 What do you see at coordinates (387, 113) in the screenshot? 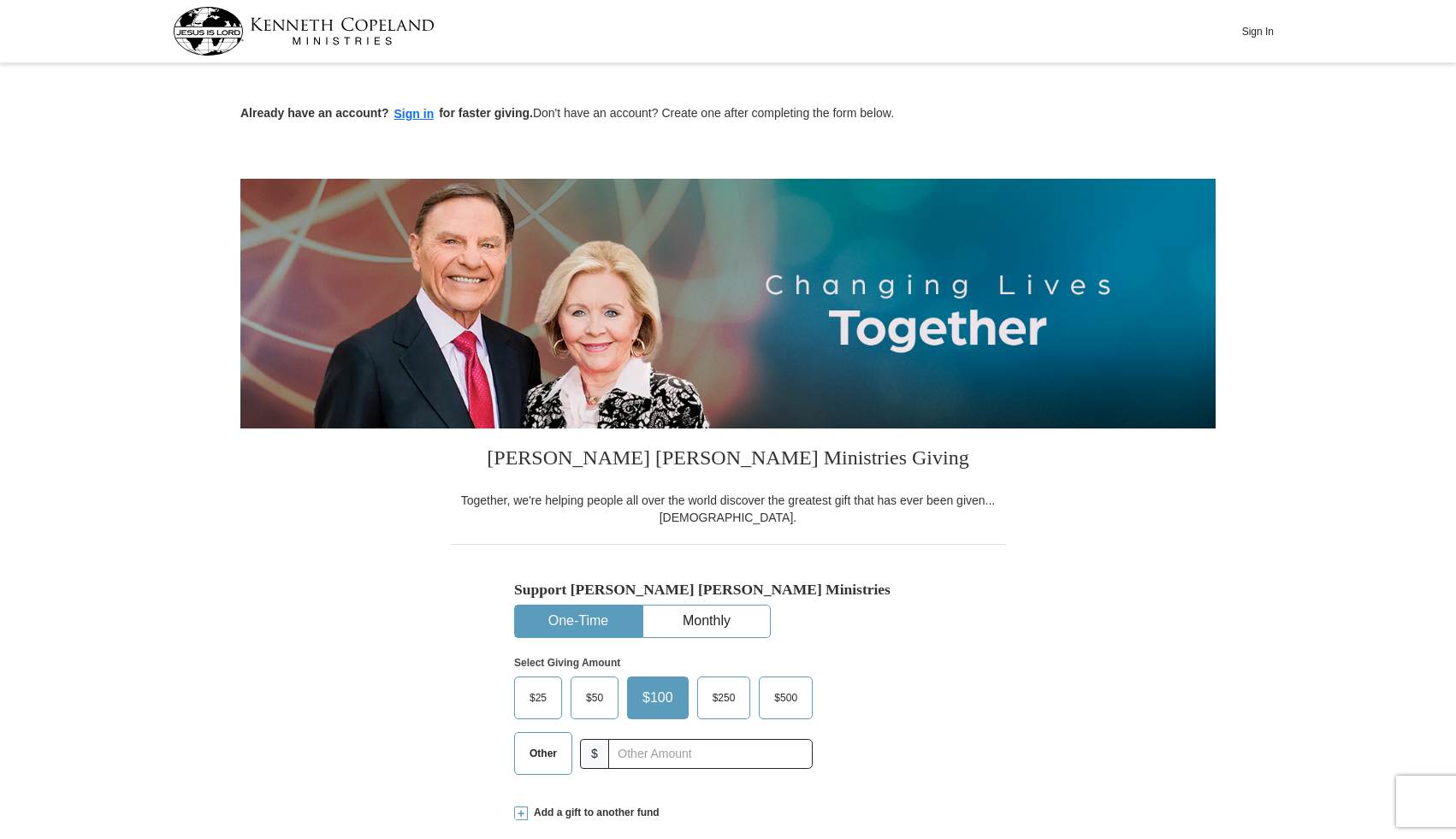
I see `strong: Already have an account? for faster giving.` at bounding box center [387, 113].